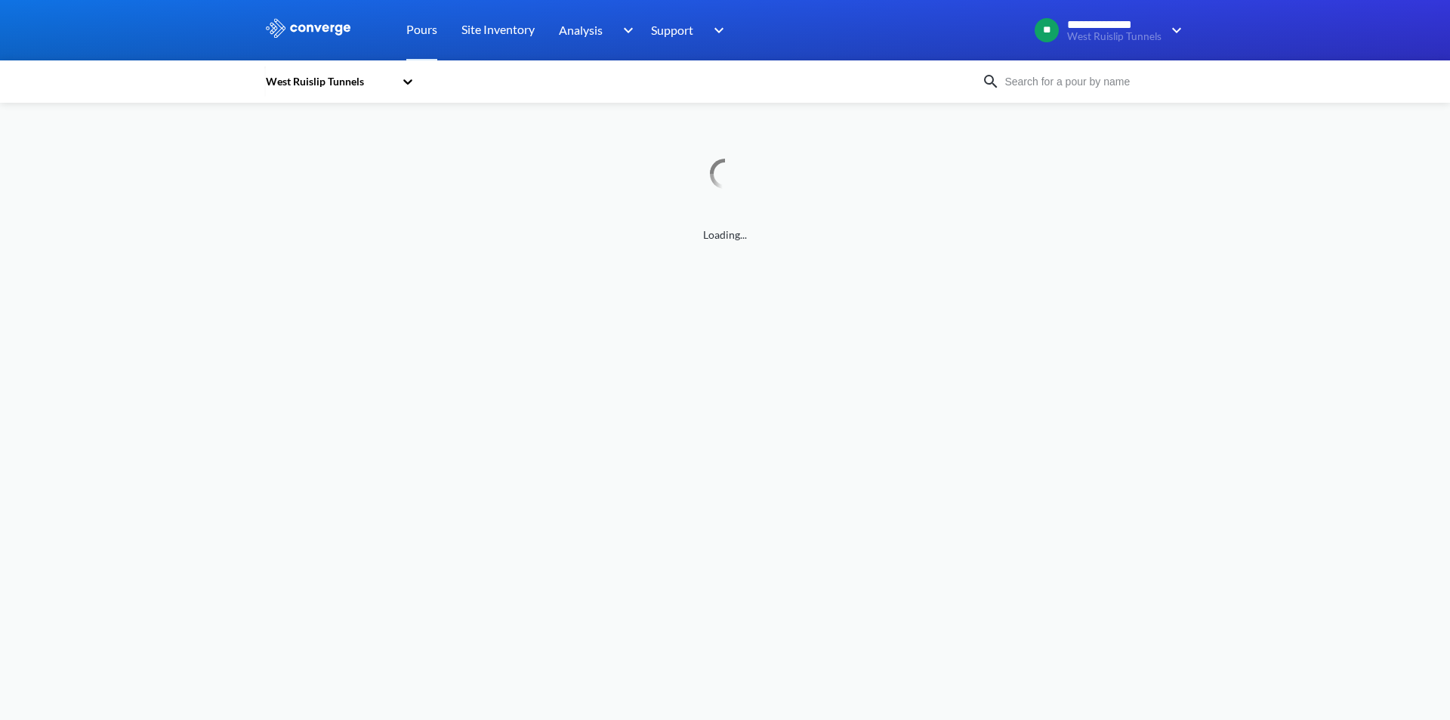 The height and width of the screenshot is (720, 1450). I want to click on input: Search for a pour by name, so click(1091, 82).